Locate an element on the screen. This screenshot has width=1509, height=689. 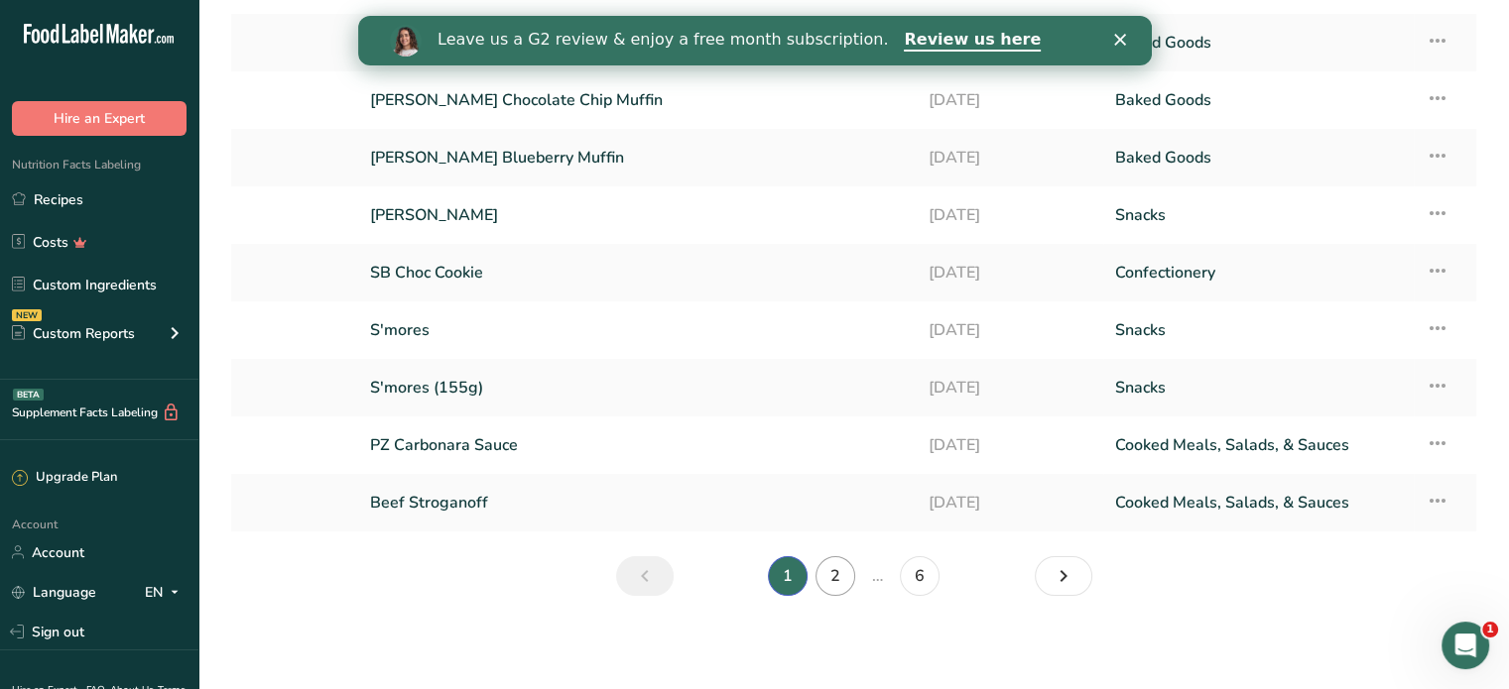
div: NEW is located at coordinates (27, 315).